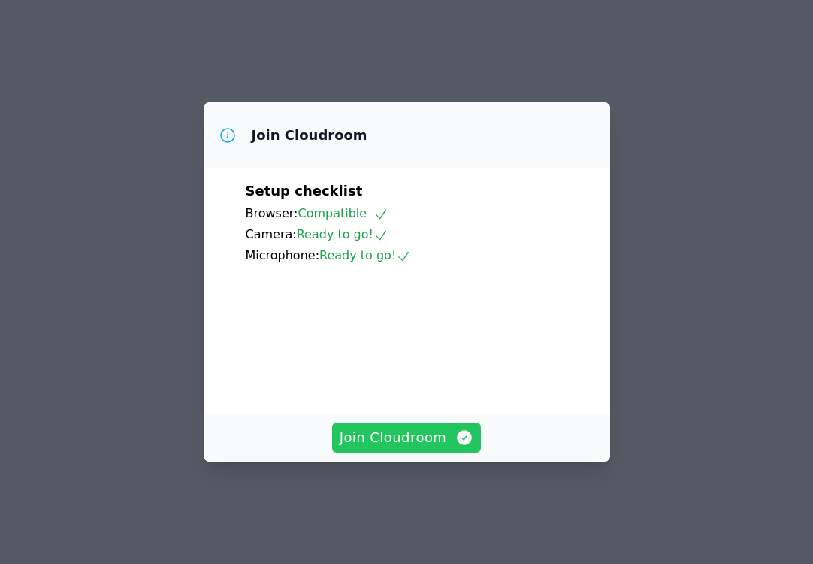  Describe the element at coordinates (407, 438) in the screenshot. I see `span: Join Cloudroom` at that location.